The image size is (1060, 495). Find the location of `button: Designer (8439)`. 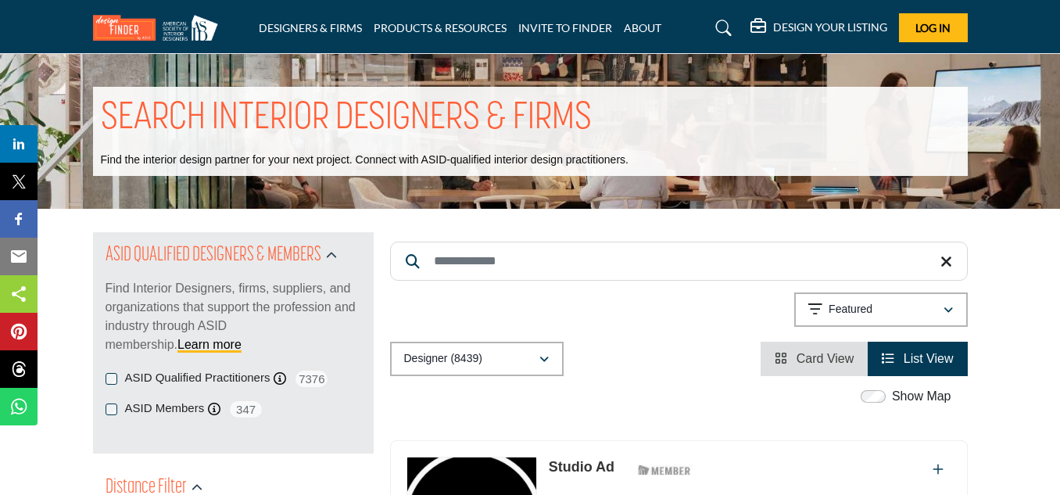

button: Designer (8439) is located at coordinates (477, 359).